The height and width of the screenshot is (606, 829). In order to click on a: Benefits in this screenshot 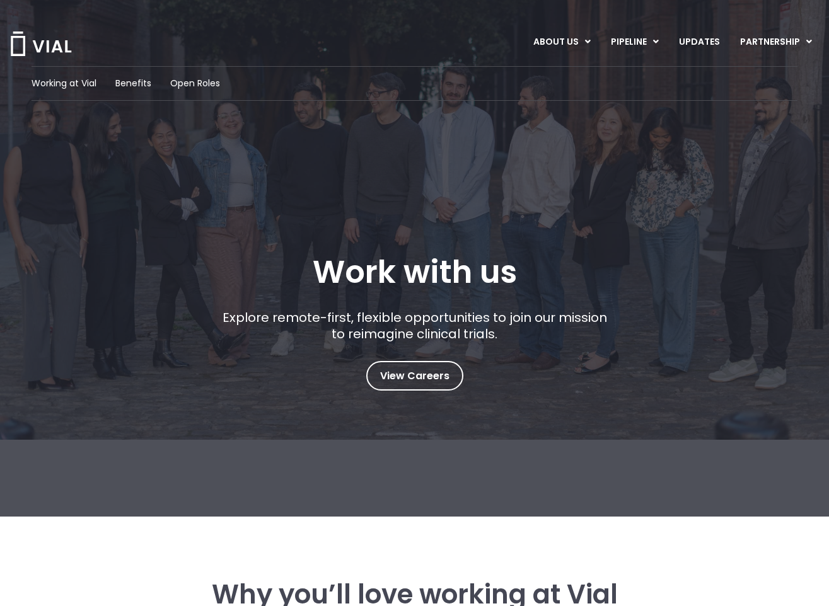, I will do `click(133, 83)`.